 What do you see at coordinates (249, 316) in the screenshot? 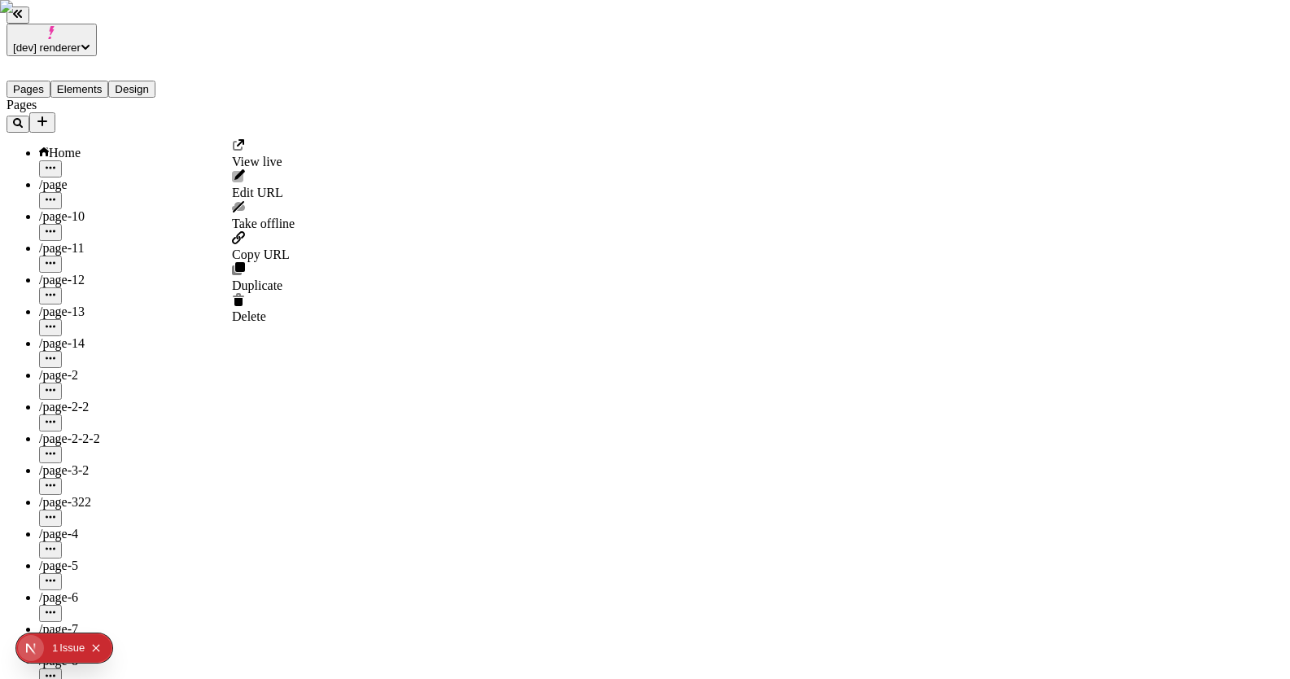
I see `span: Delete` at bounding box center [249, 316].